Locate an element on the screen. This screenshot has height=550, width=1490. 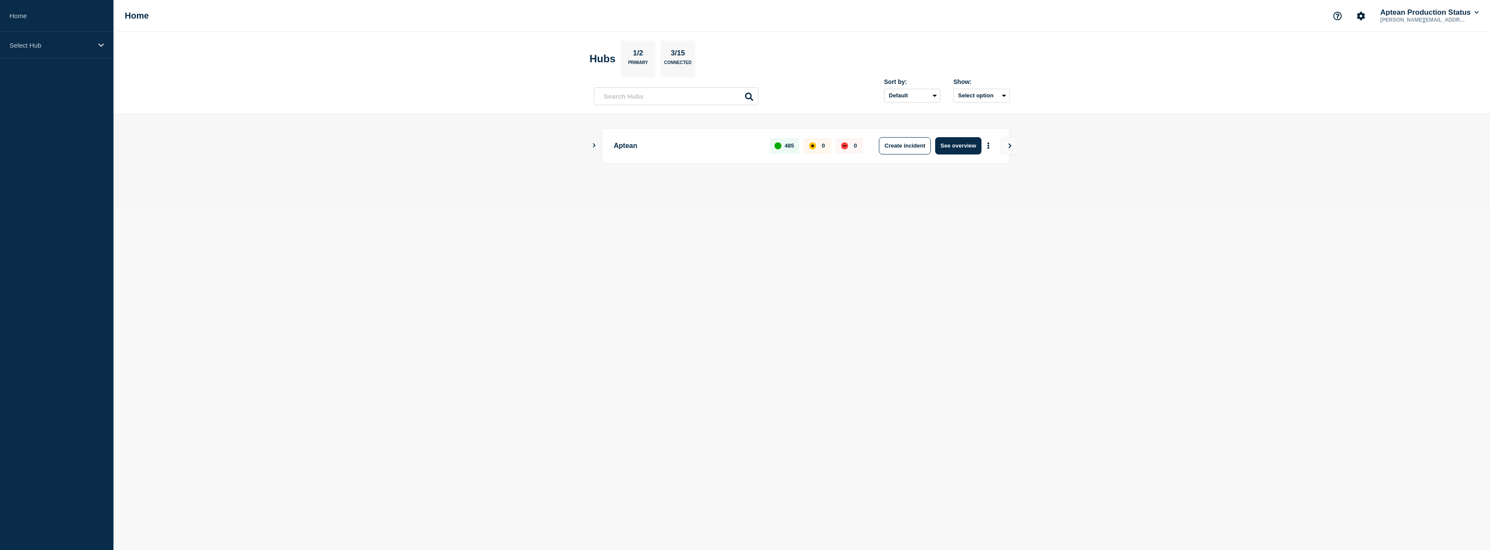
h2: Hubs is located at coordinates (602, 59).